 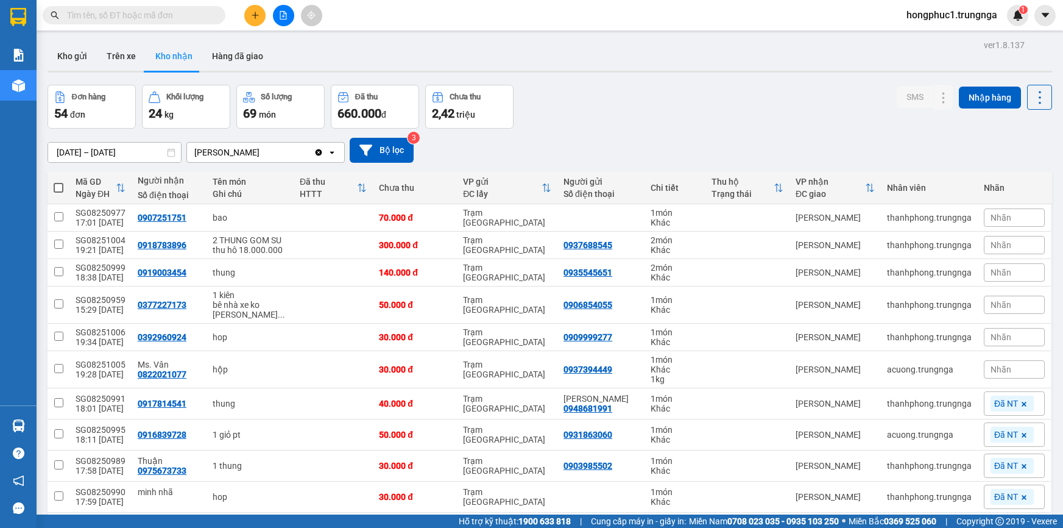 What do you see at coordinates (359, 113) in the screenshot?
I see `span: 660.000` at bounding box center [359, 113].